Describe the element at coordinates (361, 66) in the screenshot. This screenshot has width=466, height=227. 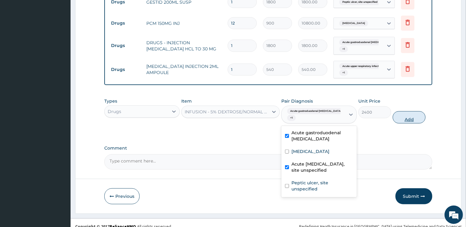
I see `span: Acute upper respiratory infect...` at that location.